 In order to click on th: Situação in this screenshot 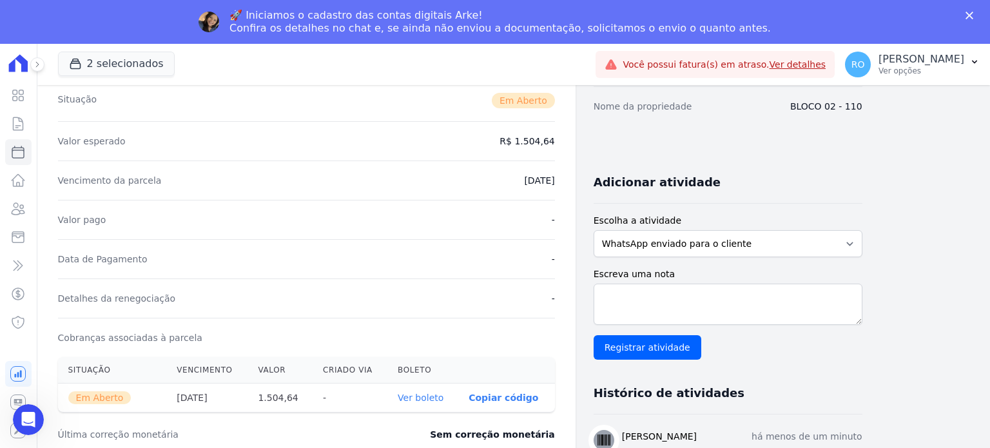, I will do `click(112, 370)`.